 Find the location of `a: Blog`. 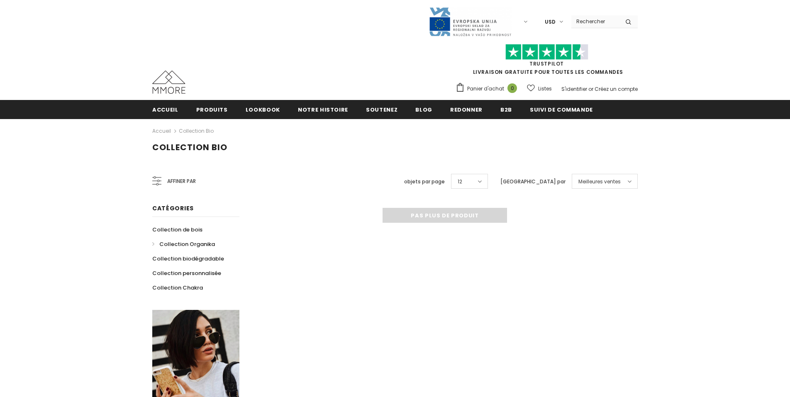

a: Blog is located at coordinates (424, 109).